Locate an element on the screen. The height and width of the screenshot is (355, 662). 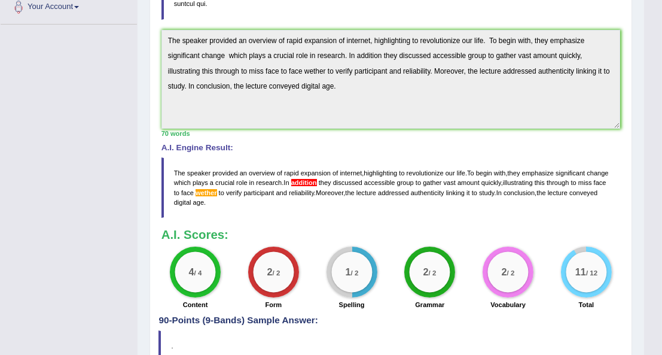
span: revolutionize is located at coordinates (425, 173).